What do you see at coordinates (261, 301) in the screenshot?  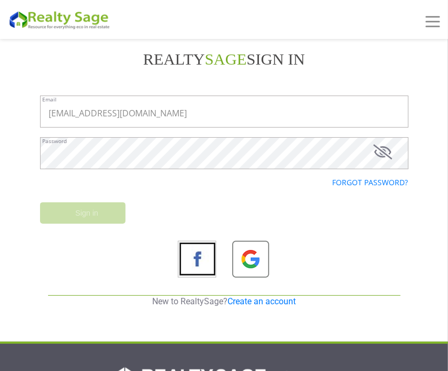 I see `a: Create an account` at bounding box center [261, 301].